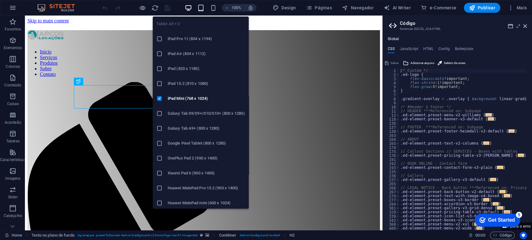 This screenshot has height=240, width=532. I want to click on h4: Boilerplate, so click(464, 50).